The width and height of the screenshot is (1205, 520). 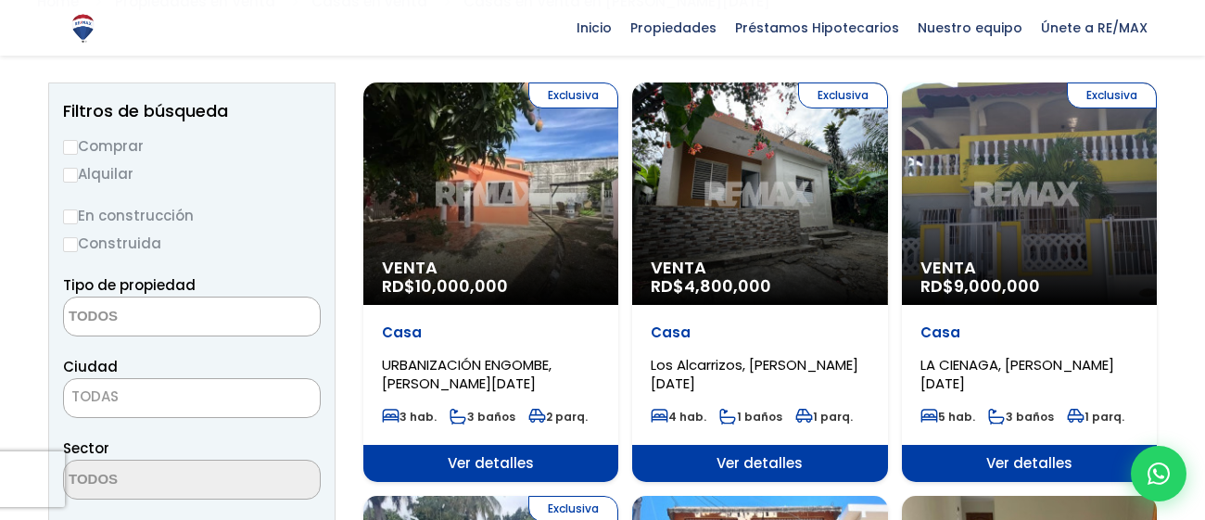 What do you see at coordinates (969, 28) in the screenshot?
I see `span: Nuestro equipo` at bounding box center [969, 28].